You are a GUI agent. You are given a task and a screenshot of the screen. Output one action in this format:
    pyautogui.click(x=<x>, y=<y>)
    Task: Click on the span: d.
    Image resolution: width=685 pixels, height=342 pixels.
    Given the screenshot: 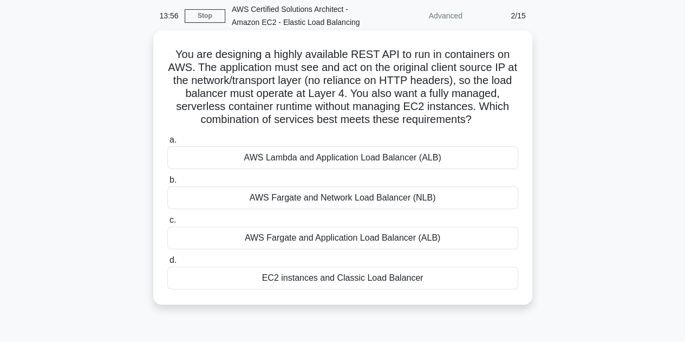 What is the action you would take?
    pyautogui.click(x=173, y=259)
    